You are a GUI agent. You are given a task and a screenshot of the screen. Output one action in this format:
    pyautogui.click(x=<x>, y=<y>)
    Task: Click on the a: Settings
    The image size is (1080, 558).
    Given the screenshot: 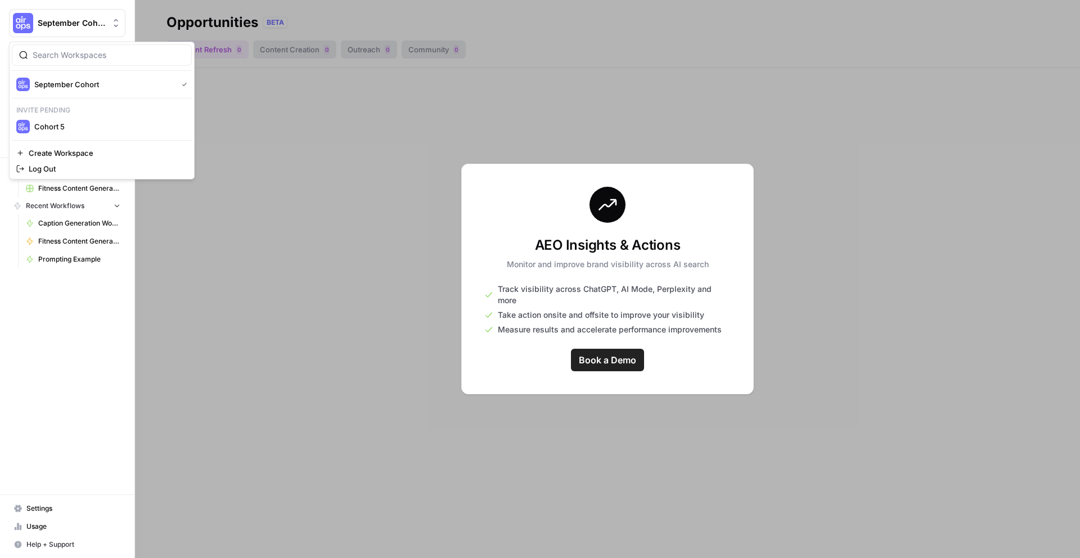 What is the action you would take?
    pyautogui.click(x=67, y=508)
    